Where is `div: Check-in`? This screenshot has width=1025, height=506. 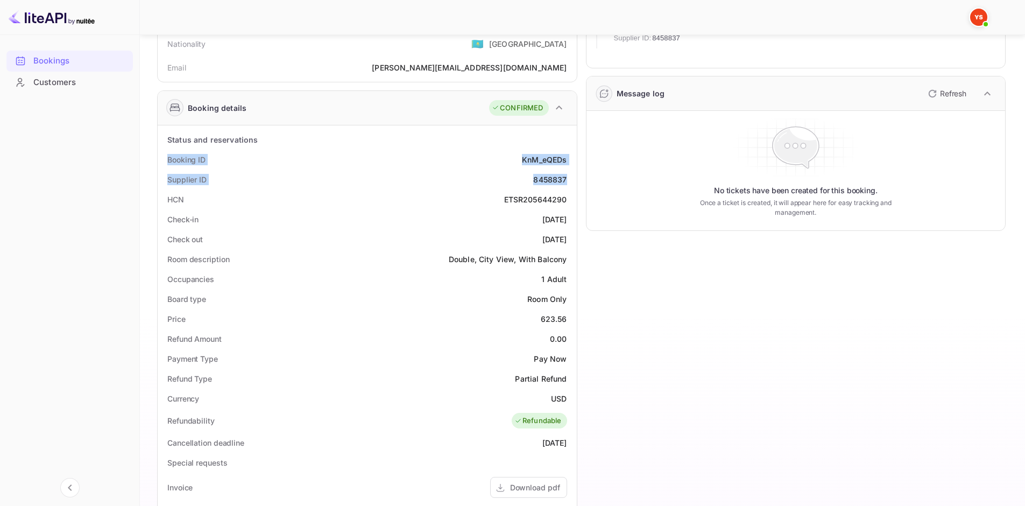 div: Check-in is located at coordinates (183, 219).